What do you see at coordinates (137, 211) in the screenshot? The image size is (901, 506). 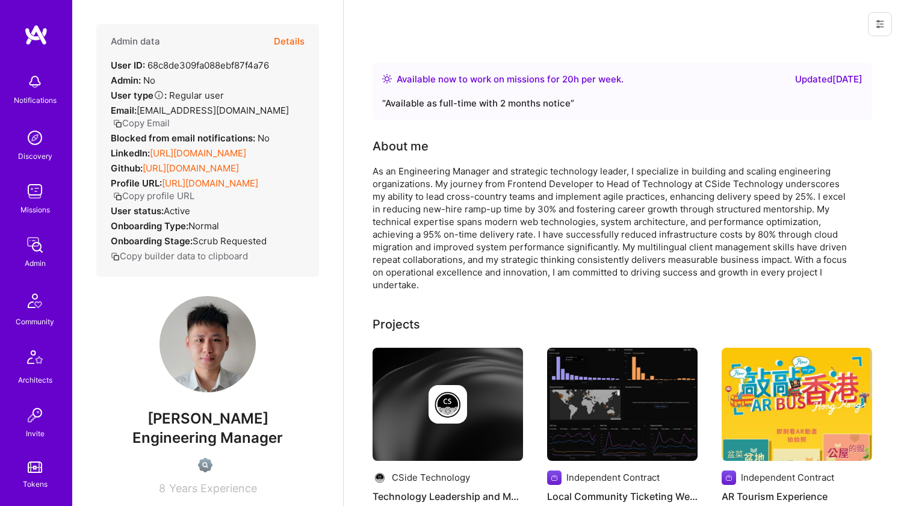 I see `strong: User status:` at bounding box center [137, 211].